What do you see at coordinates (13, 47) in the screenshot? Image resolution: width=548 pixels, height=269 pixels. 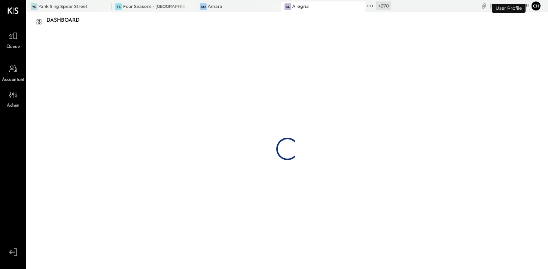 I see `span: Queue` at bounding box center [13, 47].